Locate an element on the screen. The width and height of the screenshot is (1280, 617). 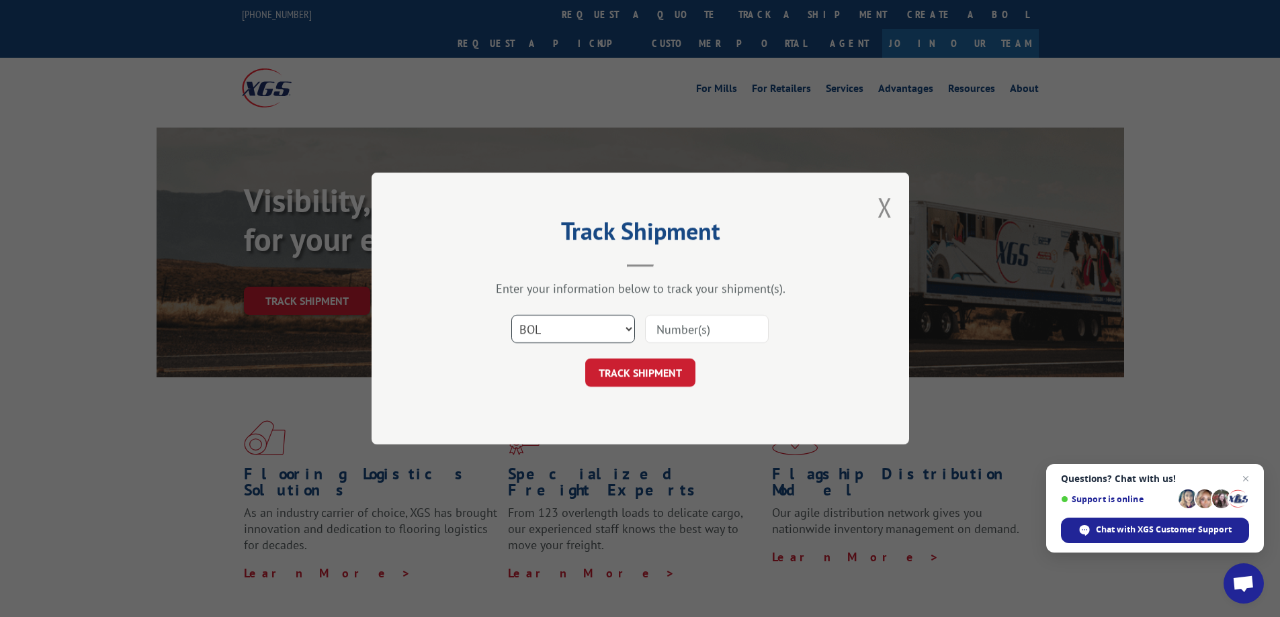
a: Open chat is located at coordinates (1243, 584).